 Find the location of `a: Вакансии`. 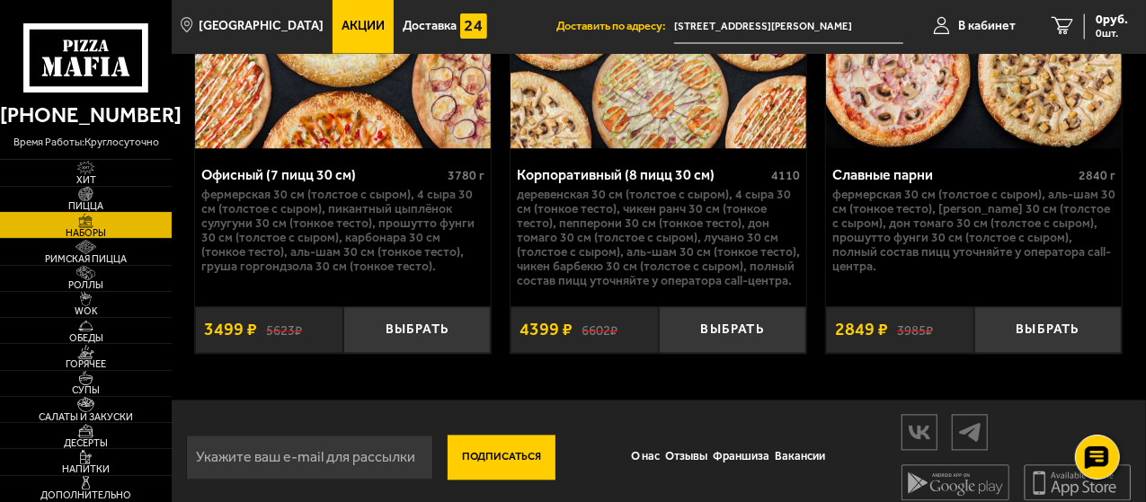

a: Вакансии is located at coordinates (800, 458).